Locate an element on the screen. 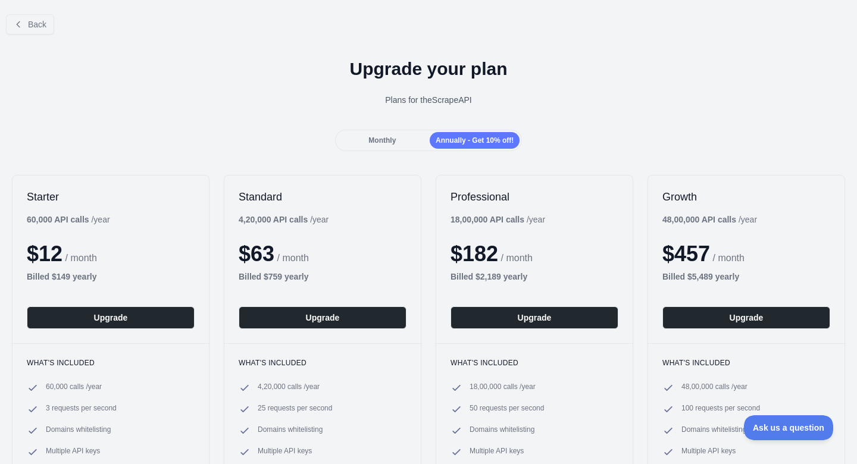 The width and height of the screenshot is (857, 464). h2: Growth is located at coordinates (746, 197).